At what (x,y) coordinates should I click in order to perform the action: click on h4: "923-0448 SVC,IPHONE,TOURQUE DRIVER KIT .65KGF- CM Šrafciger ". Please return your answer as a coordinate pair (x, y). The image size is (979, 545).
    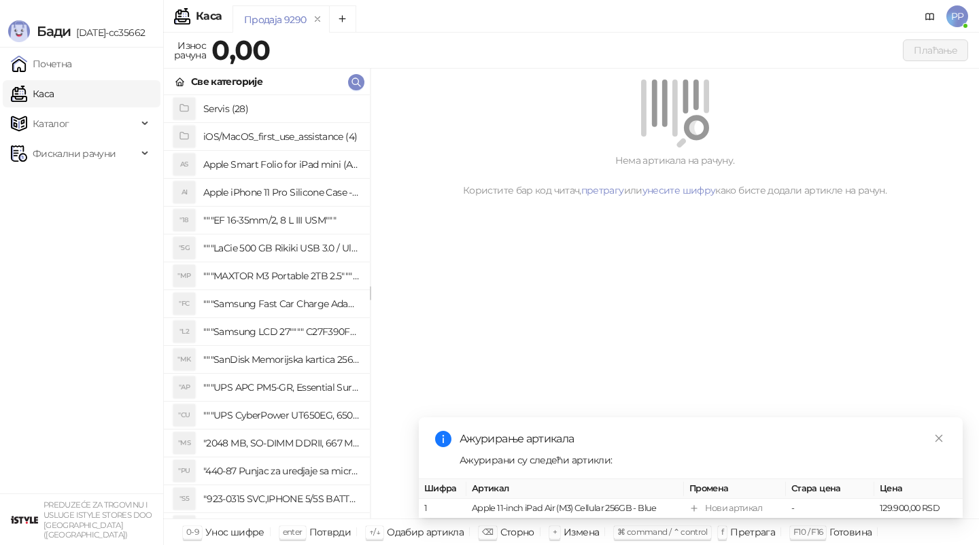
    Looking at the image, I should click on (281, 527).